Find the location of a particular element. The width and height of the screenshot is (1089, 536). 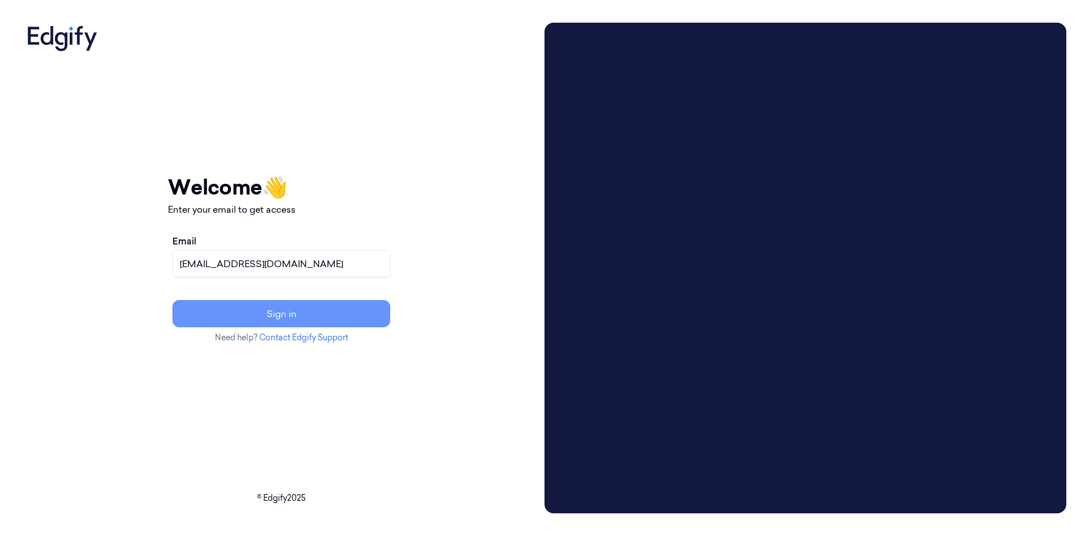

a: Contact Edgify Support is located at coordinates (303, 337).